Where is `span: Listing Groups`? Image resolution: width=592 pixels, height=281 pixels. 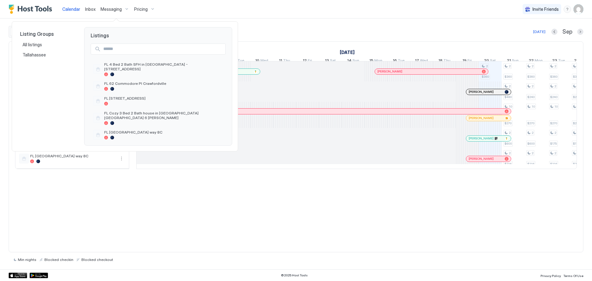 span: Listing Groups is located at coordinates (47, 34).